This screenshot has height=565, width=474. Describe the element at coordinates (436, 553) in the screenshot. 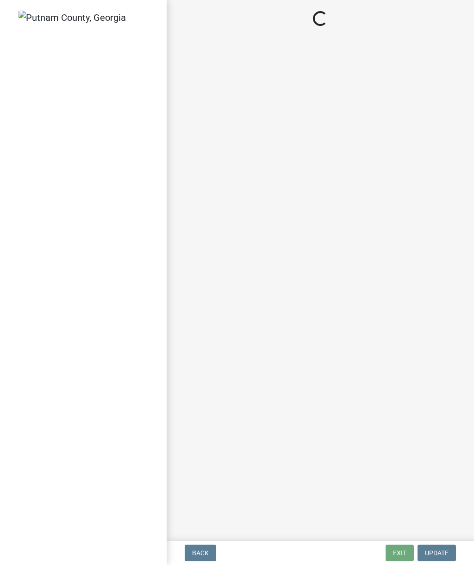

I see `span: Update` at that location.